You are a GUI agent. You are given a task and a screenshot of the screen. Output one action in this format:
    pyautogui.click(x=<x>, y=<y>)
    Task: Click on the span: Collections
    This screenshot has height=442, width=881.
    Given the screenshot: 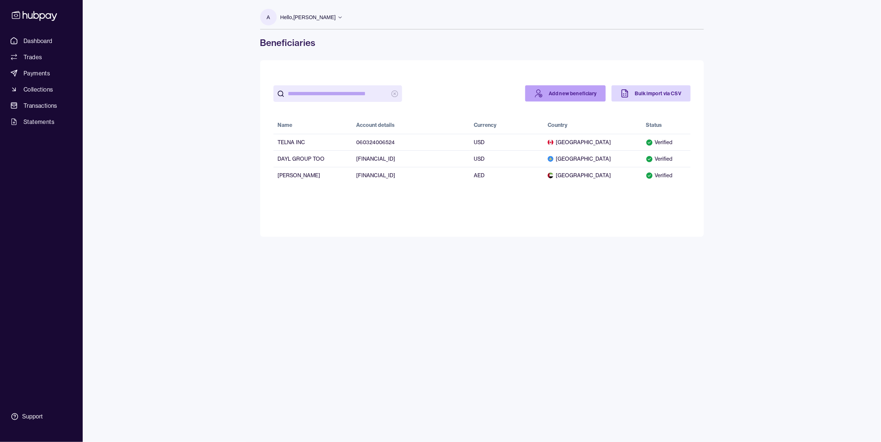 What is the action you would take?
    pyautogui.click(x=38, y=89)
    